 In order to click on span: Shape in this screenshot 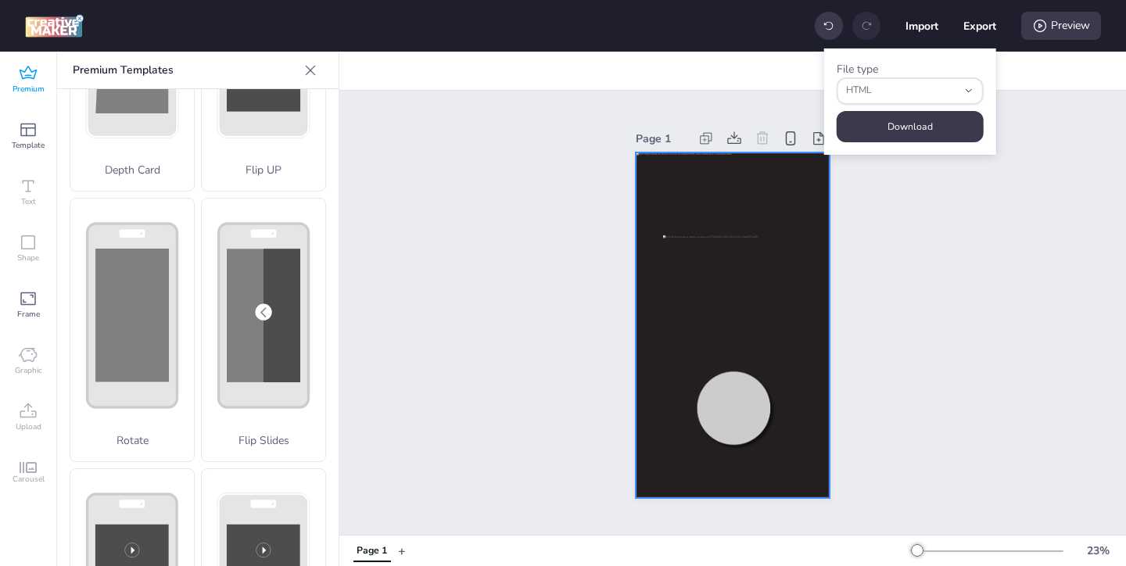, I will do `click(28, 258)`.